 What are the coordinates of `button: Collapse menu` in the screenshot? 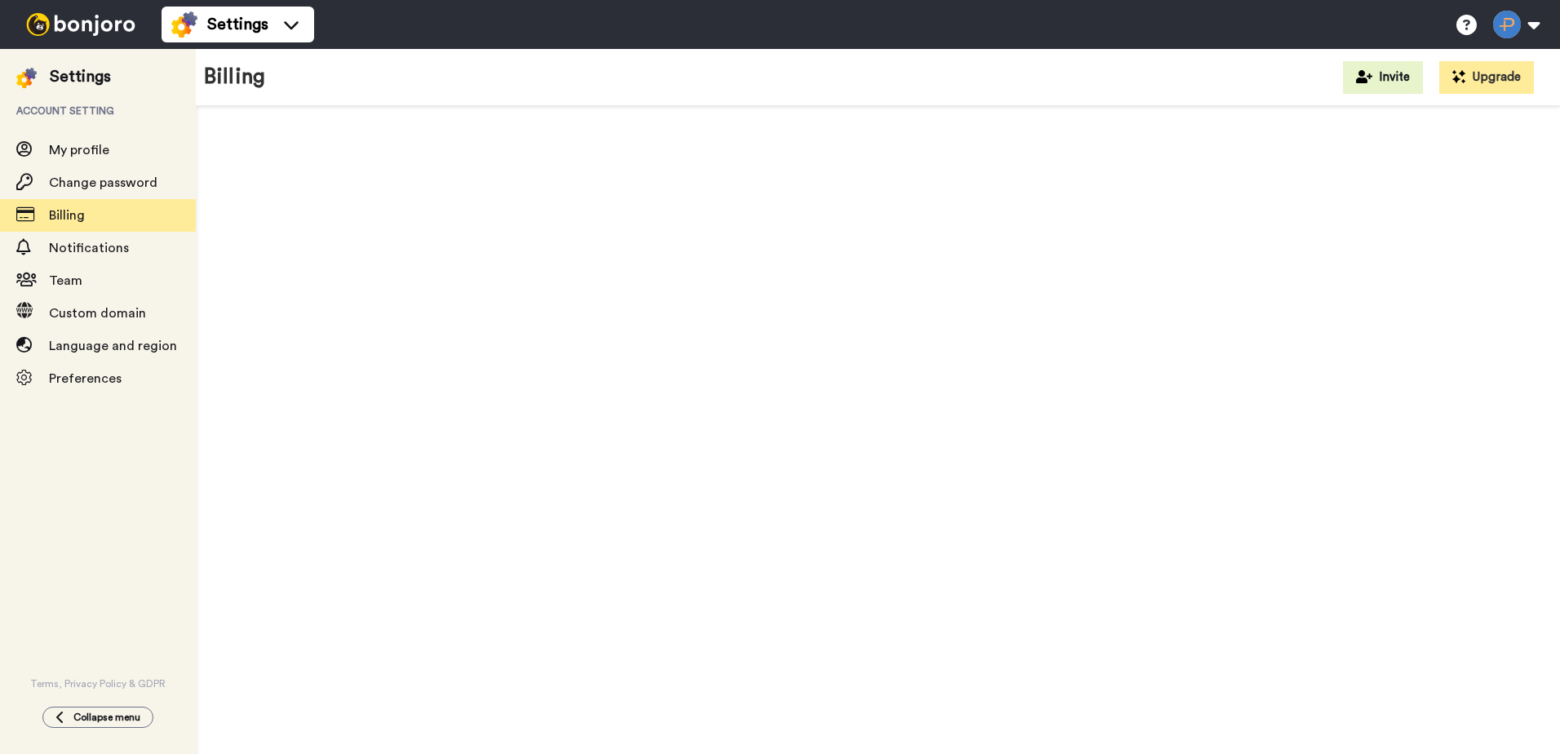 It's located at (98, 717).